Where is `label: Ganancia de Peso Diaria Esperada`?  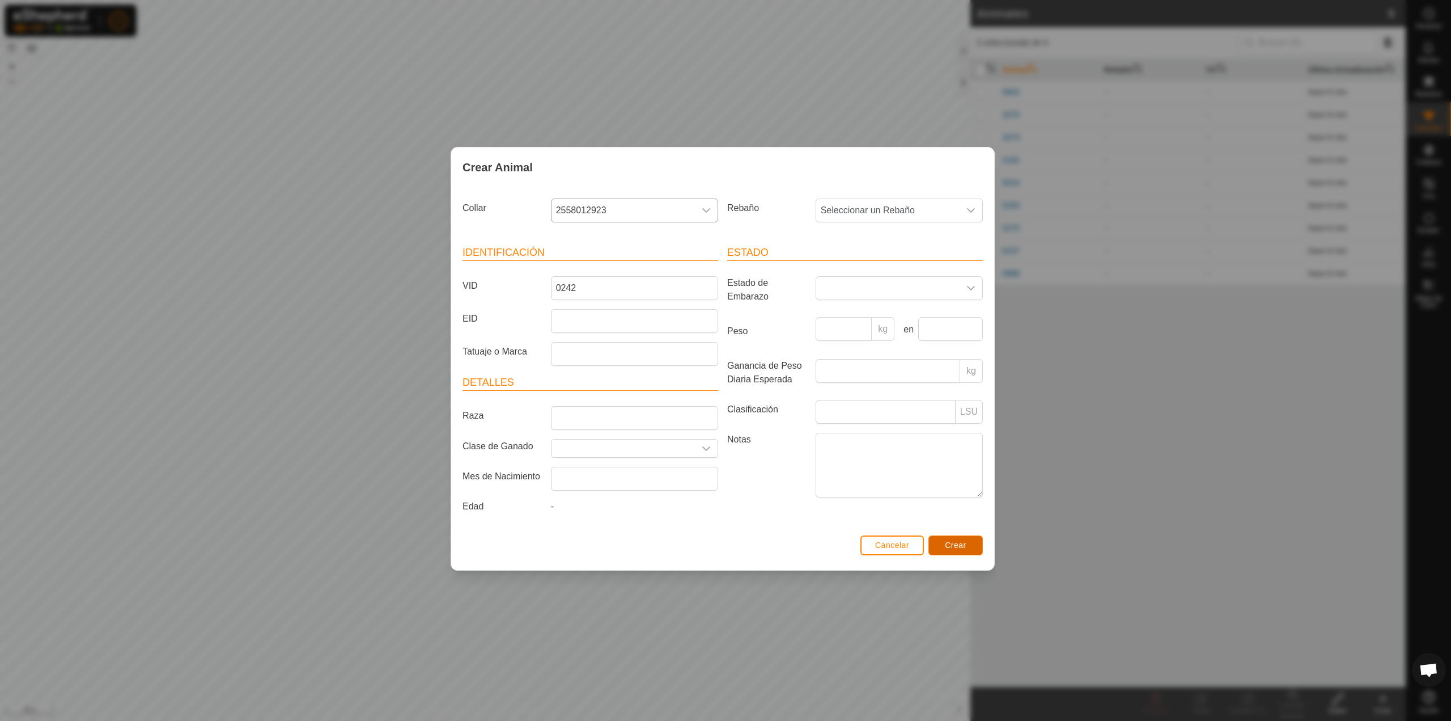
label: Ganancia de Peso Diaria Esperada is located at coordinates (767, 372).